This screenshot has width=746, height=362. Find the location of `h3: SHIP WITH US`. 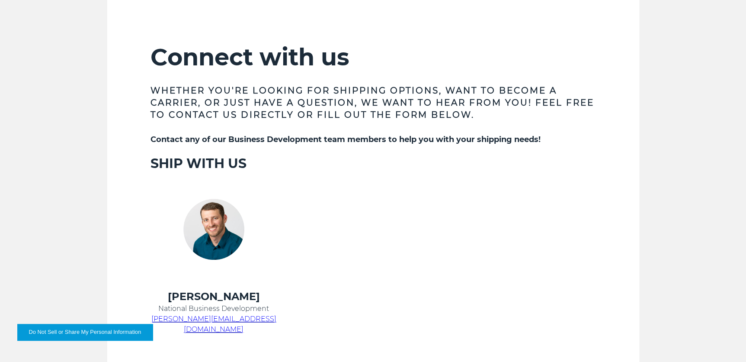

h3: SHIP WITH US is located at coordinates (373, 164).